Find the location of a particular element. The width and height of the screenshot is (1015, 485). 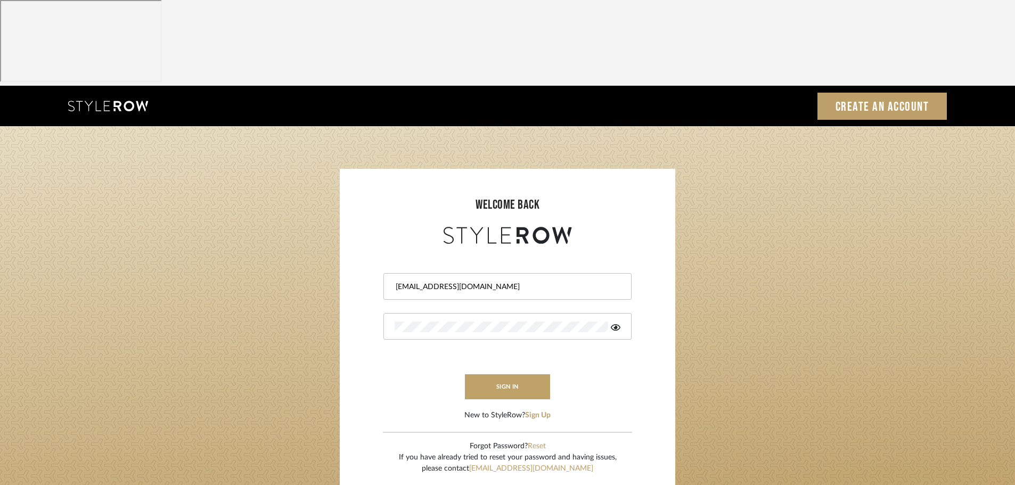

button: sign in is located at coordinates (507, 386).